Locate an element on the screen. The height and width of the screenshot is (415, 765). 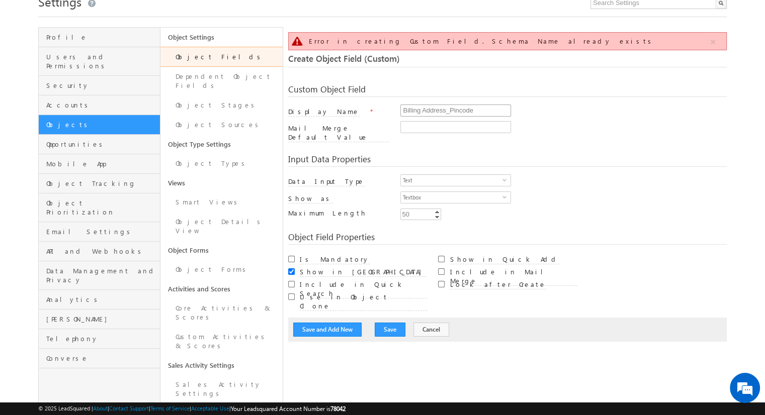
span: Objects is located at coordinates (102, 125).